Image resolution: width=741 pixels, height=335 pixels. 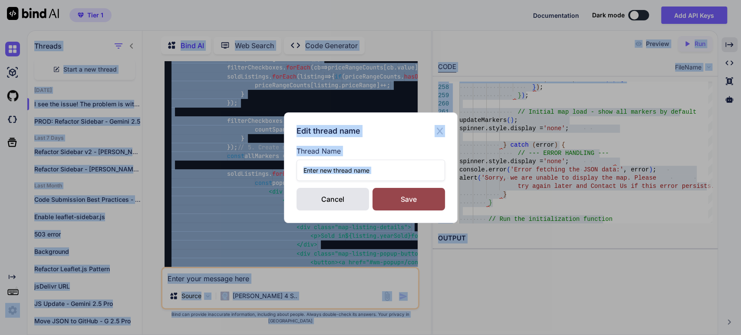 I want to click on h3: Edit thread name, so click(x=328, y=131).